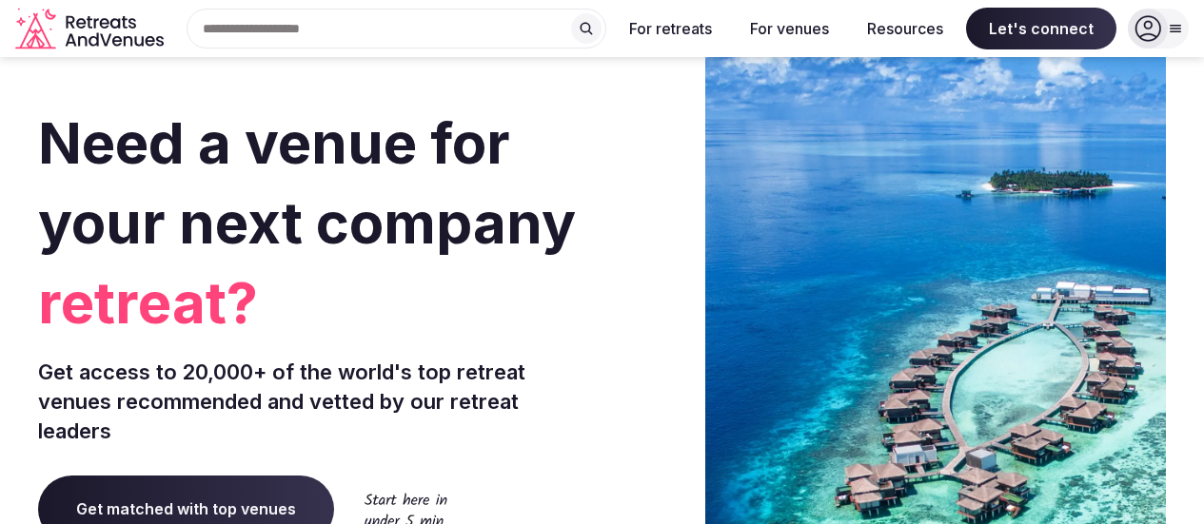  I want to click on button: Resources, so click(905, 29).